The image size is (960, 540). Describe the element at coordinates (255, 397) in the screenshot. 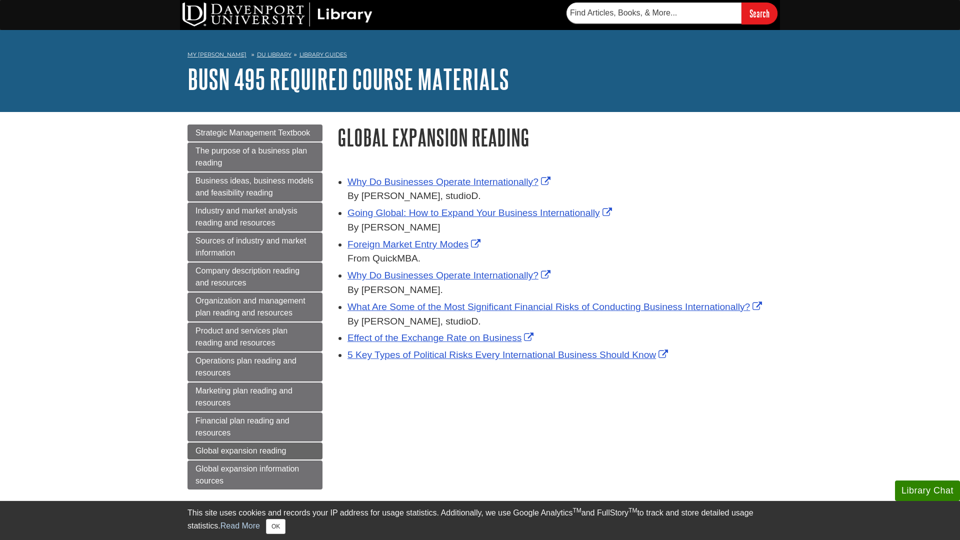

I see `a: Marketing plan reading and resources` at that location.